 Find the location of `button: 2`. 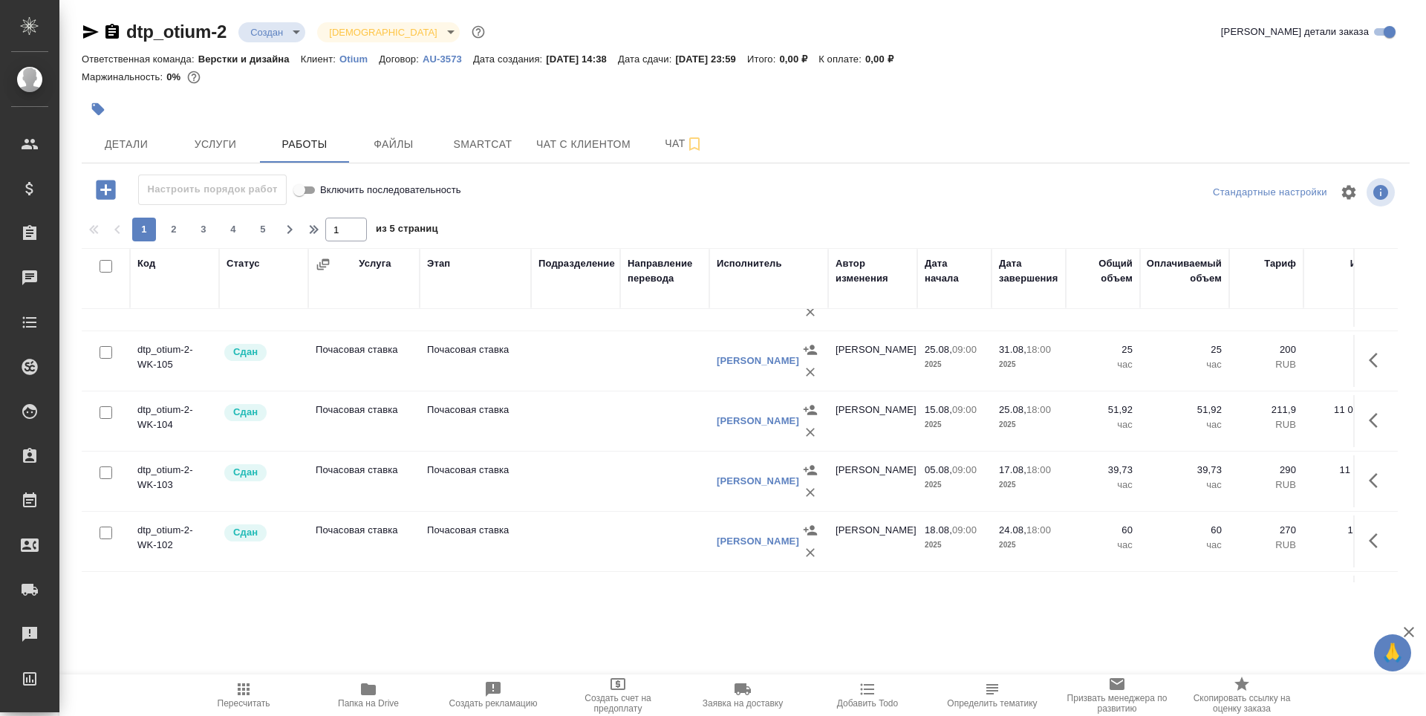

button: 2 is located at coordinates (174, 229).